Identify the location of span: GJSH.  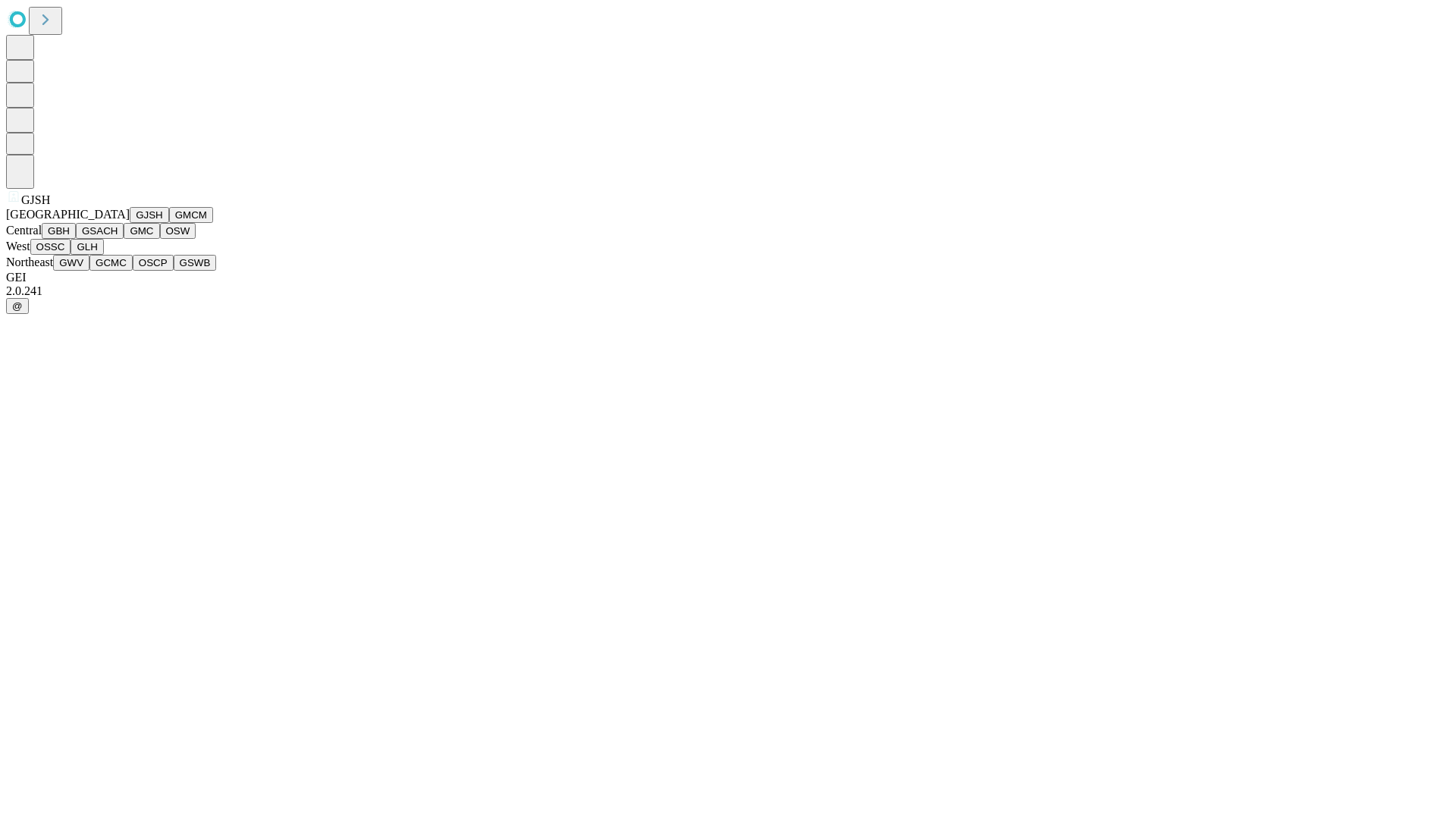
(36, 200).